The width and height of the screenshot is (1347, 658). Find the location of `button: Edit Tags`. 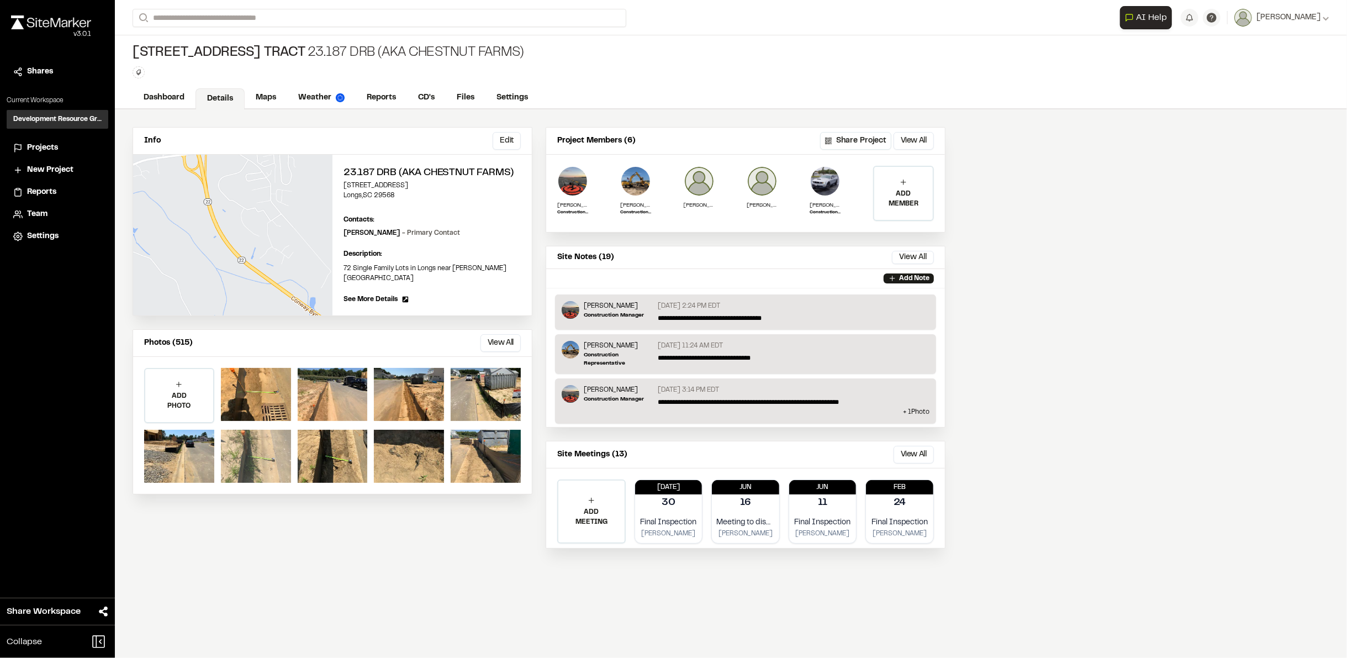

button: Edit Tags is located at coordinates (139, 72).